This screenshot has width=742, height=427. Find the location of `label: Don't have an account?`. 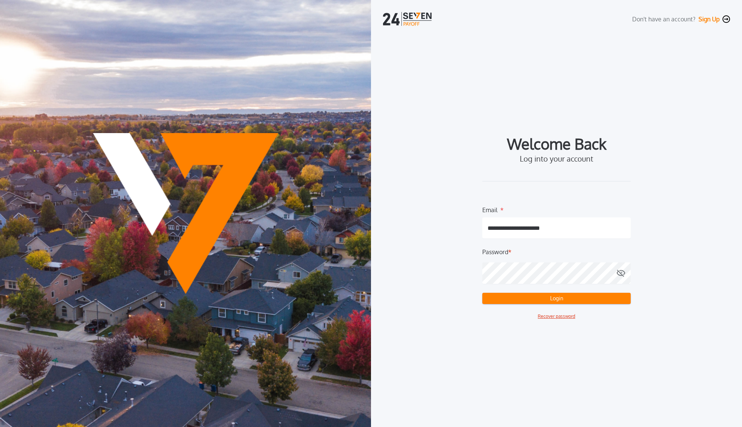

label: Don't have an account? is located at coordinates (664, 19).